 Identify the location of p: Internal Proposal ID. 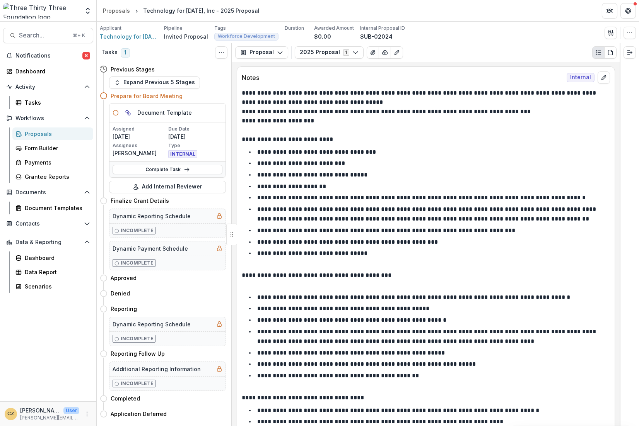
(382, 28).